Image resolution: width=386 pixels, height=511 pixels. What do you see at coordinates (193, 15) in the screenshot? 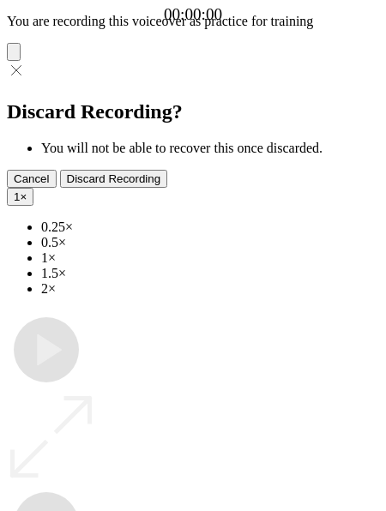
I see `a: 00:00:00` at bounding box center [193, 15].